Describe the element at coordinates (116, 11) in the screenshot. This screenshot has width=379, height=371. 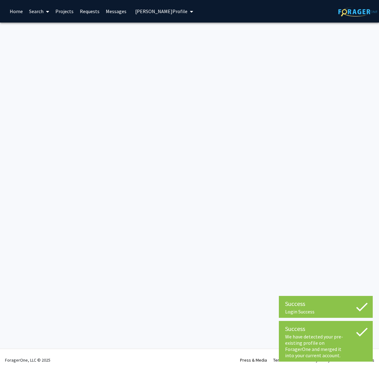
I see `a: Messages` at that location.